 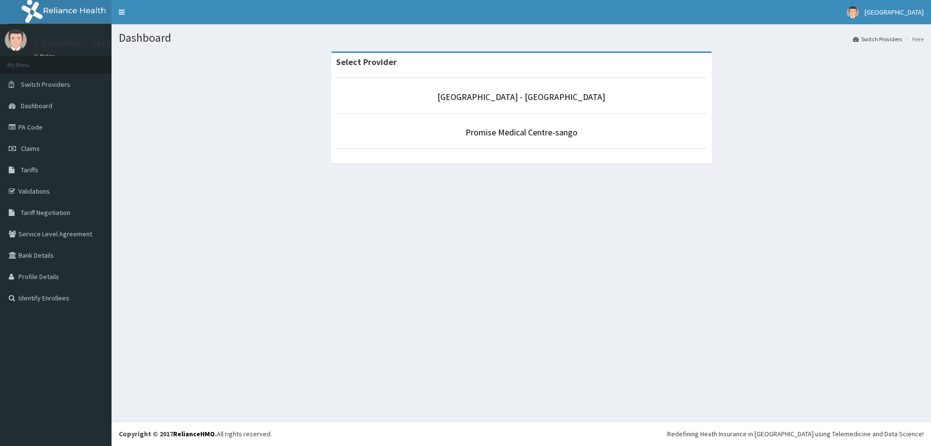 What do you see at coordinates (521, 38) in the screenshot?
I see `h1: Dashboard` at bounding box center [521, 38].